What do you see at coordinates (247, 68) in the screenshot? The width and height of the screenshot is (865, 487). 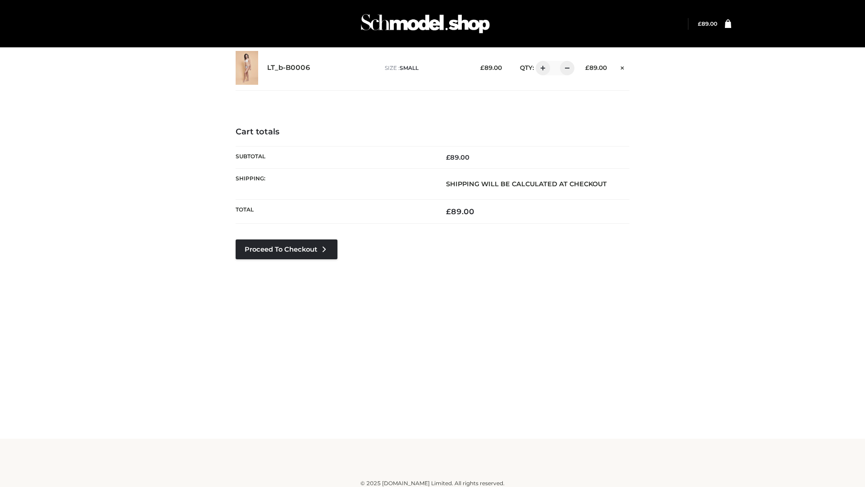 I see `img: LT_b-B0006 - SMALL` at bounding box center [247, 68].